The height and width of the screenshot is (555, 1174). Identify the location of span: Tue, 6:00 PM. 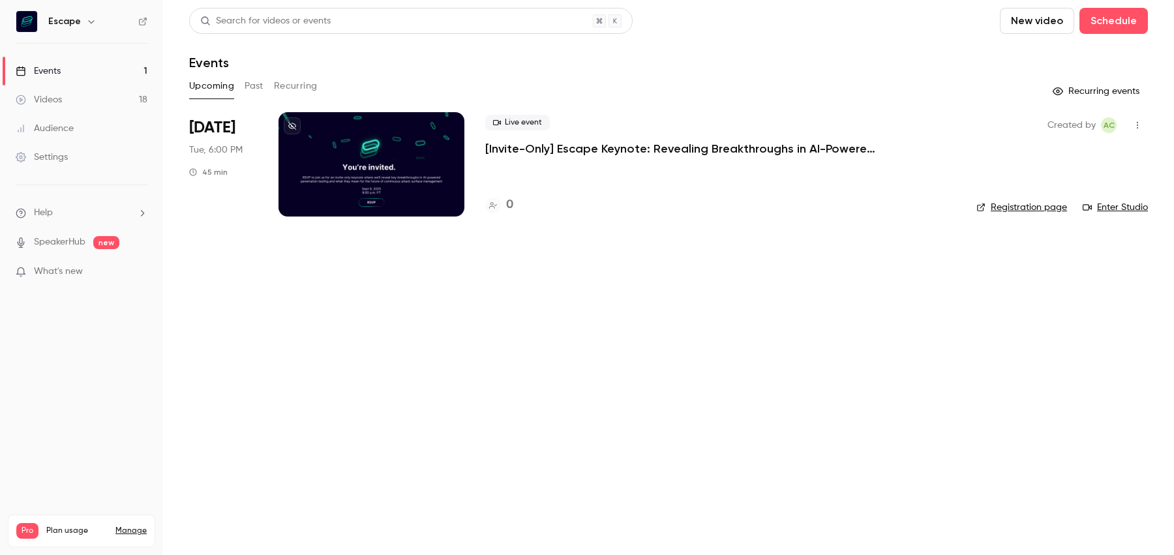
(216, 150).